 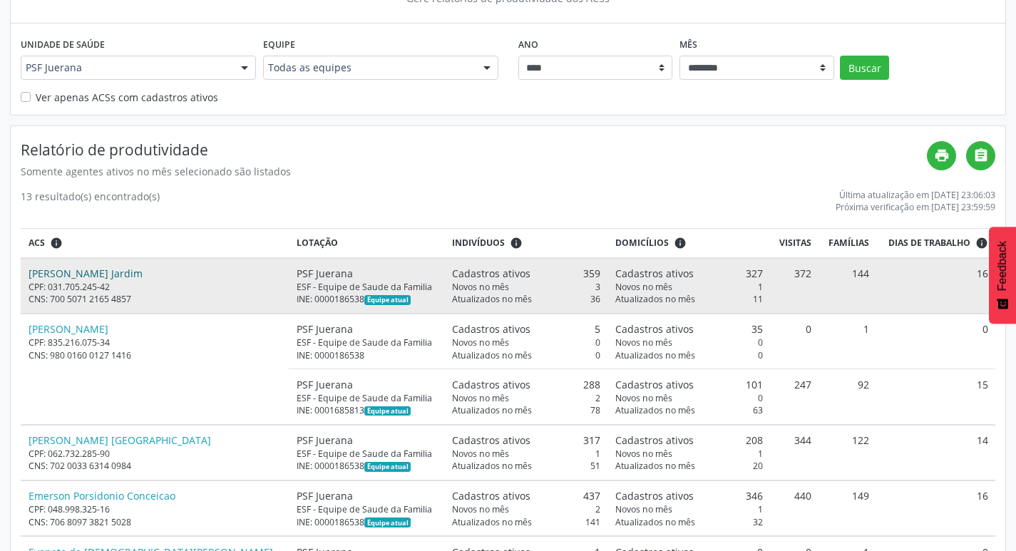 I want to click on td: 344, so click(x=795, y=453).